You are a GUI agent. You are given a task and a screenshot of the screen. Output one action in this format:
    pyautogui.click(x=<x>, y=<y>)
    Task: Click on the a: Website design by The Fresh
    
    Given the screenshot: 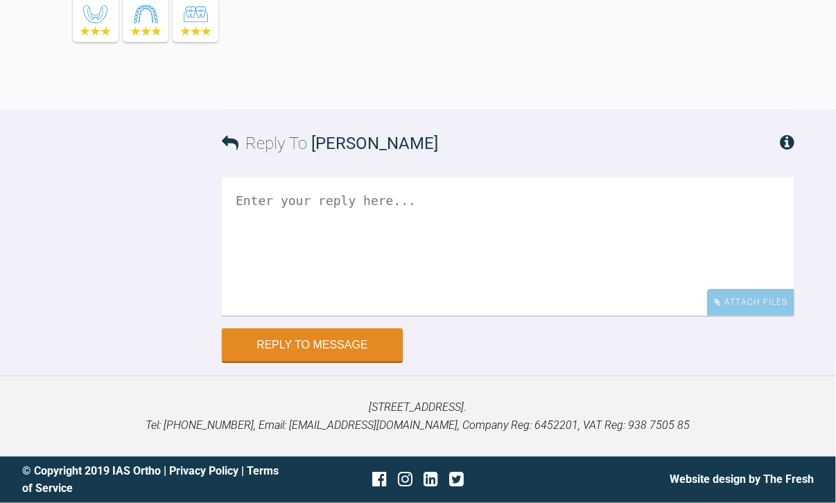 What is the action you would take?
    pyautogui.click(x=741, y=479)
    